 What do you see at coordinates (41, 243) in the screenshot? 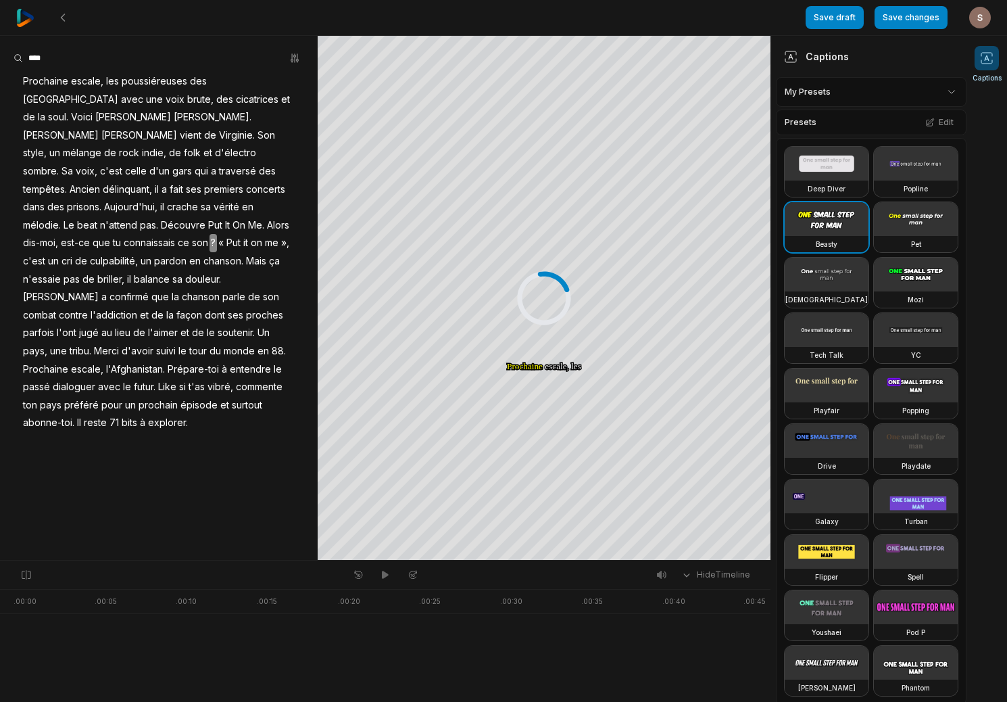
I see `span: dis-moi,` at bounding box center [41, 243].